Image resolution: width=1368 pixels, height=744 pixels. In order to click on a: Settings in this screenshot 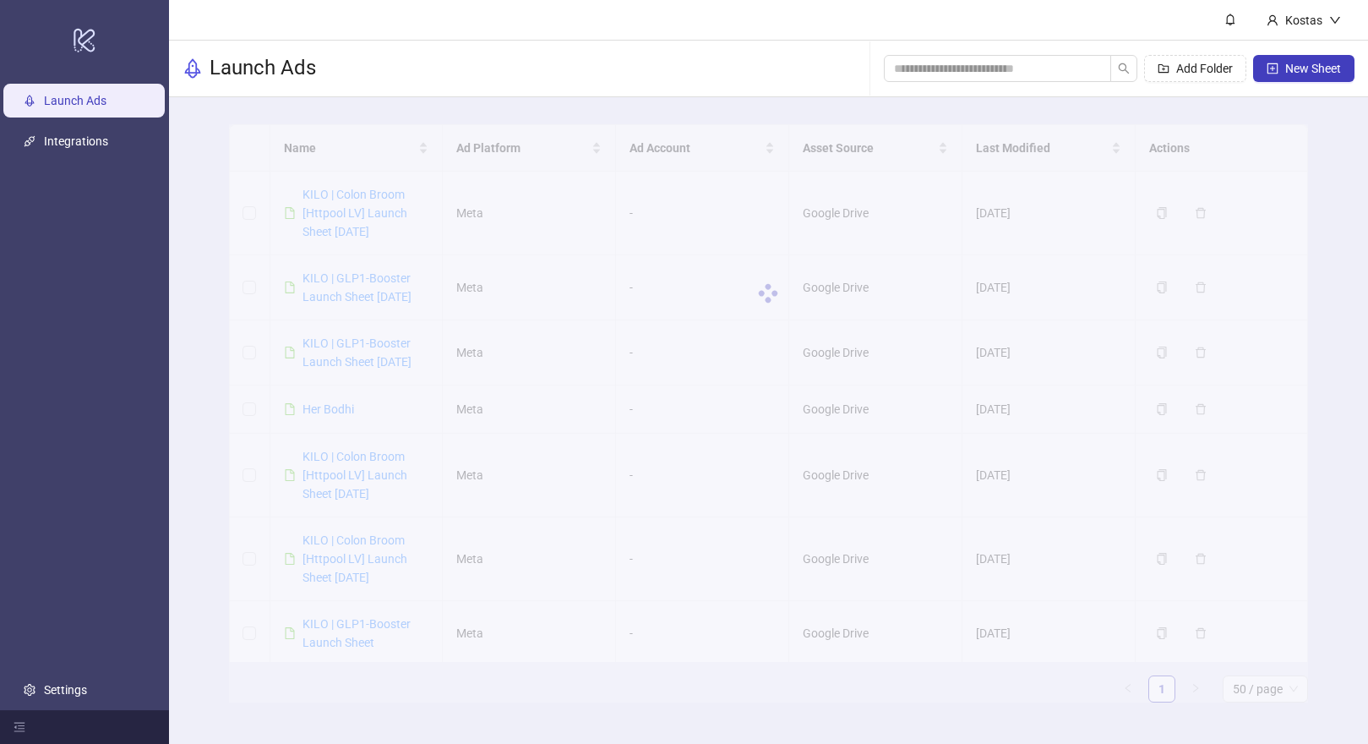, I will do `click(65, 689)`.